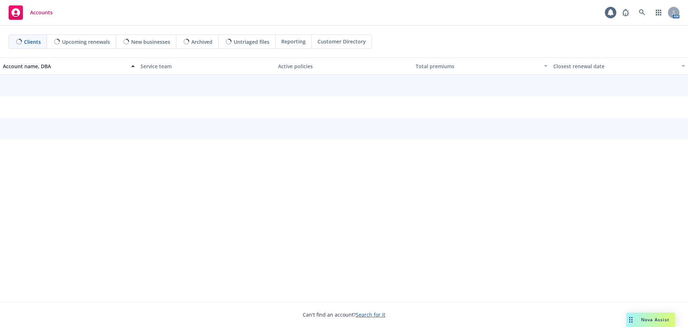 This screenshot has height=327, width=688. I want to click on a: Search, so click(642, 13).